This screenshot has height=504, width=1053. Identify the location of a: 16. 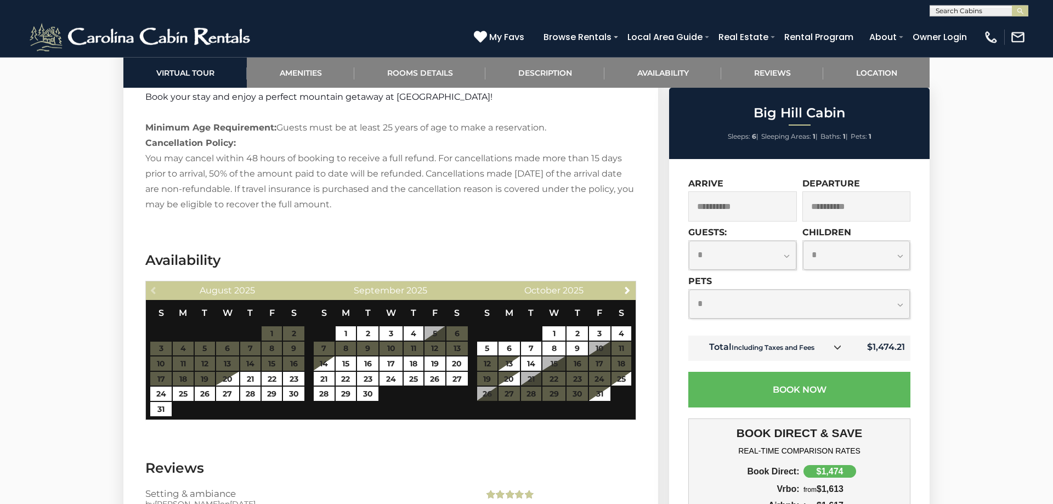
(367, 364).